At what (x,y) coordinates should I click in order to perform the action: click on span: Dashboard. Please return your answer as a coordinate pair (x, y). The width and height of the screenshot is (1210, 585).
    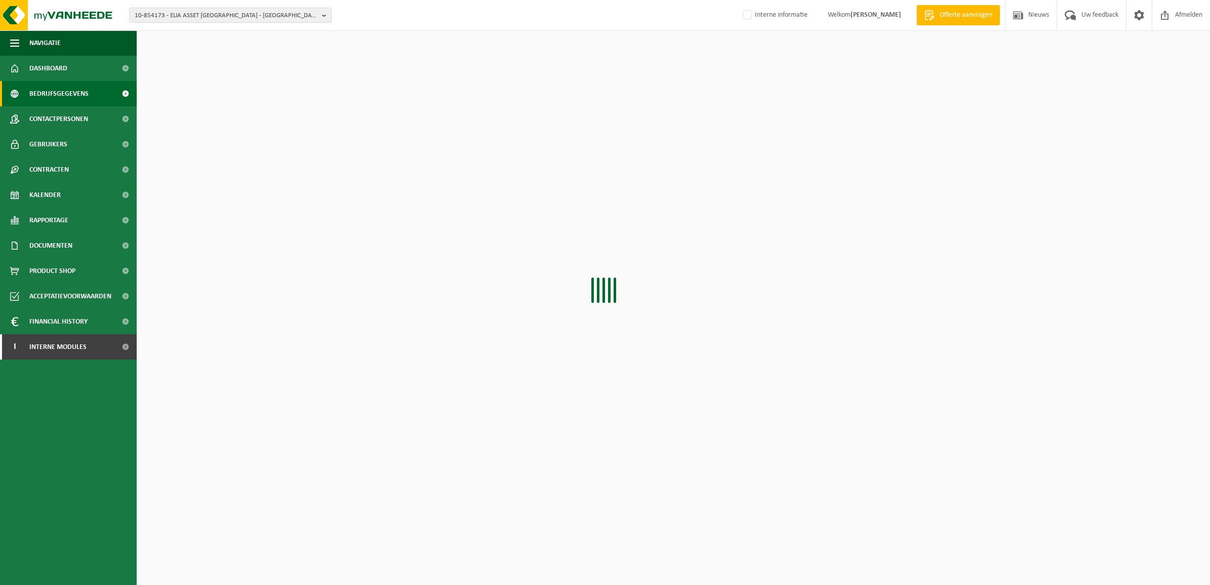
    Looking at the image, I should click on (48, 68).